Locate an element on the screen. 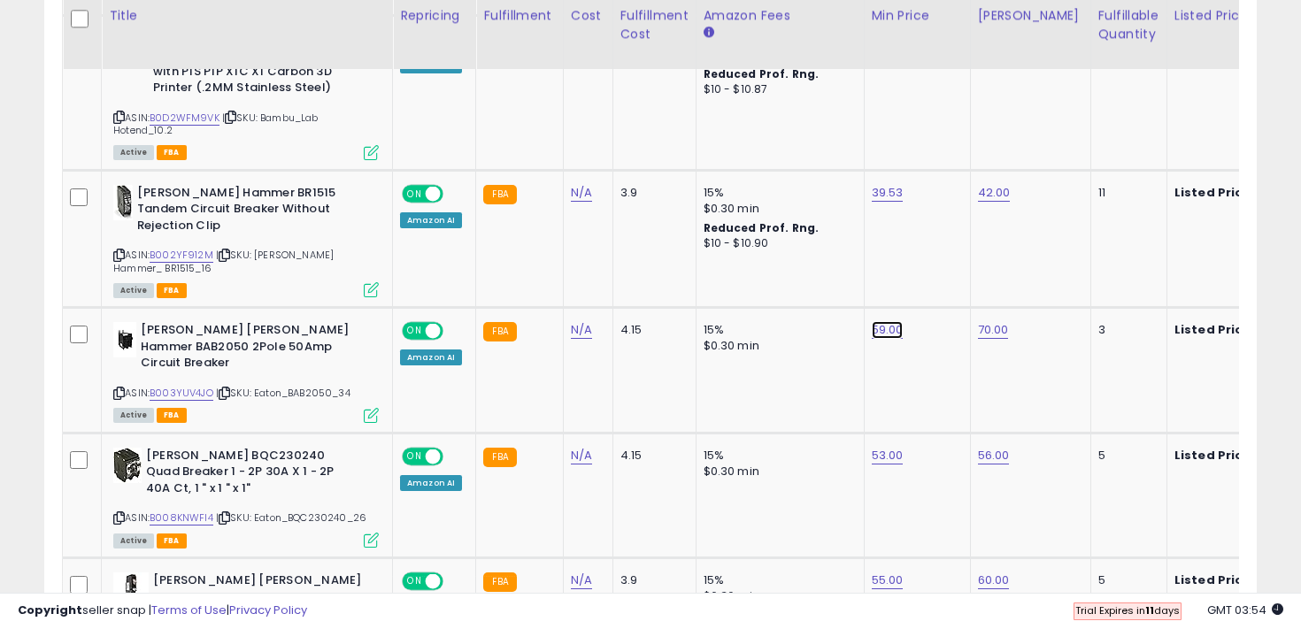  a: 56.00 is located at coordinates (994, 456).